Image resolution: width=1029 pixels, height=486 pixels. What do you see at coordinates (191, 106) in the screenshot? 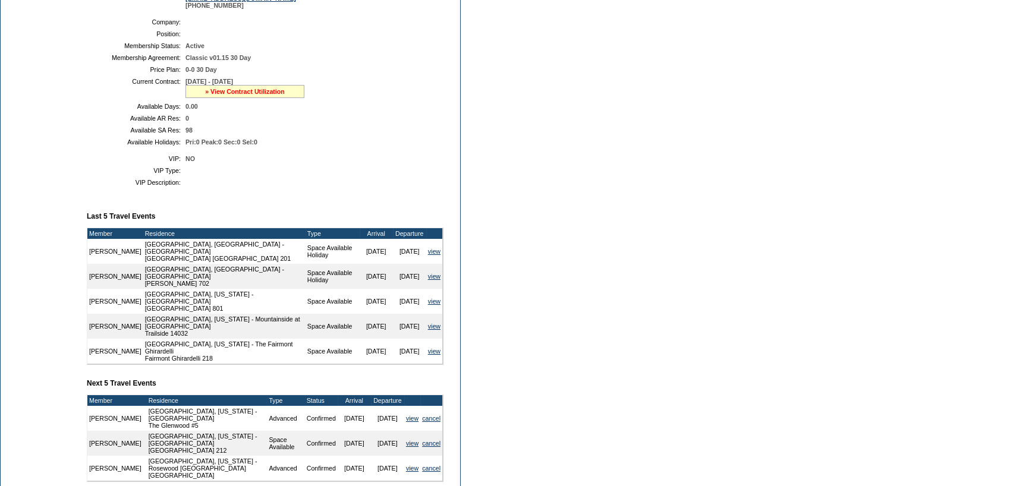
I see `span: 0.00` at bounding box center [191, 106].